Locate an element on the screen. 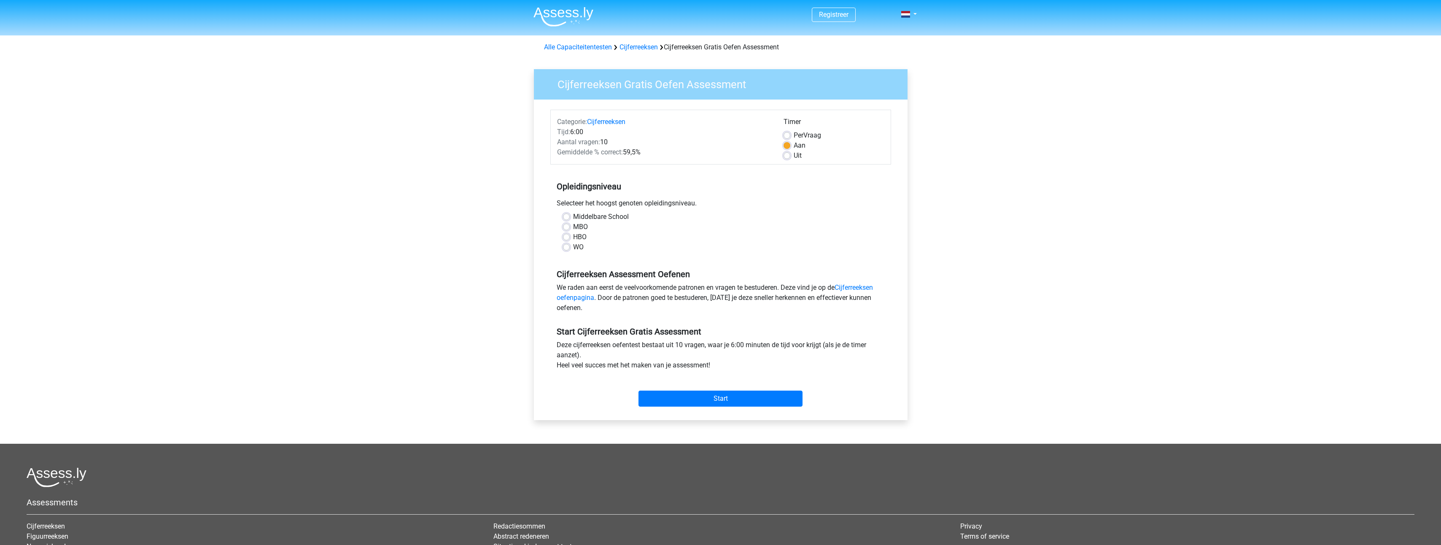 The height and width of the screenshot is (545, 1441). input: Start is located at coordinates (720, 398).